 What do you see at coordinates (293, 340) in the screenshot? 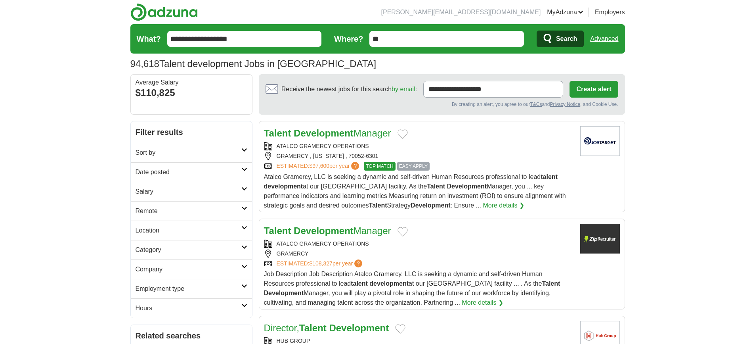
I see `a: HUB GROUP` at bounding box center [293, 340].